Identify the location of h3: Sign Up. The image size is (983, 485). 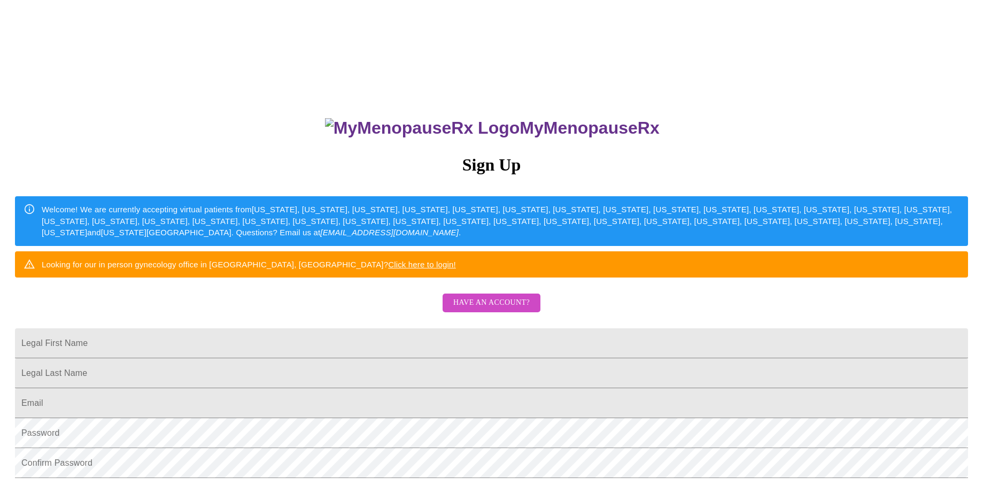
(491, 165).